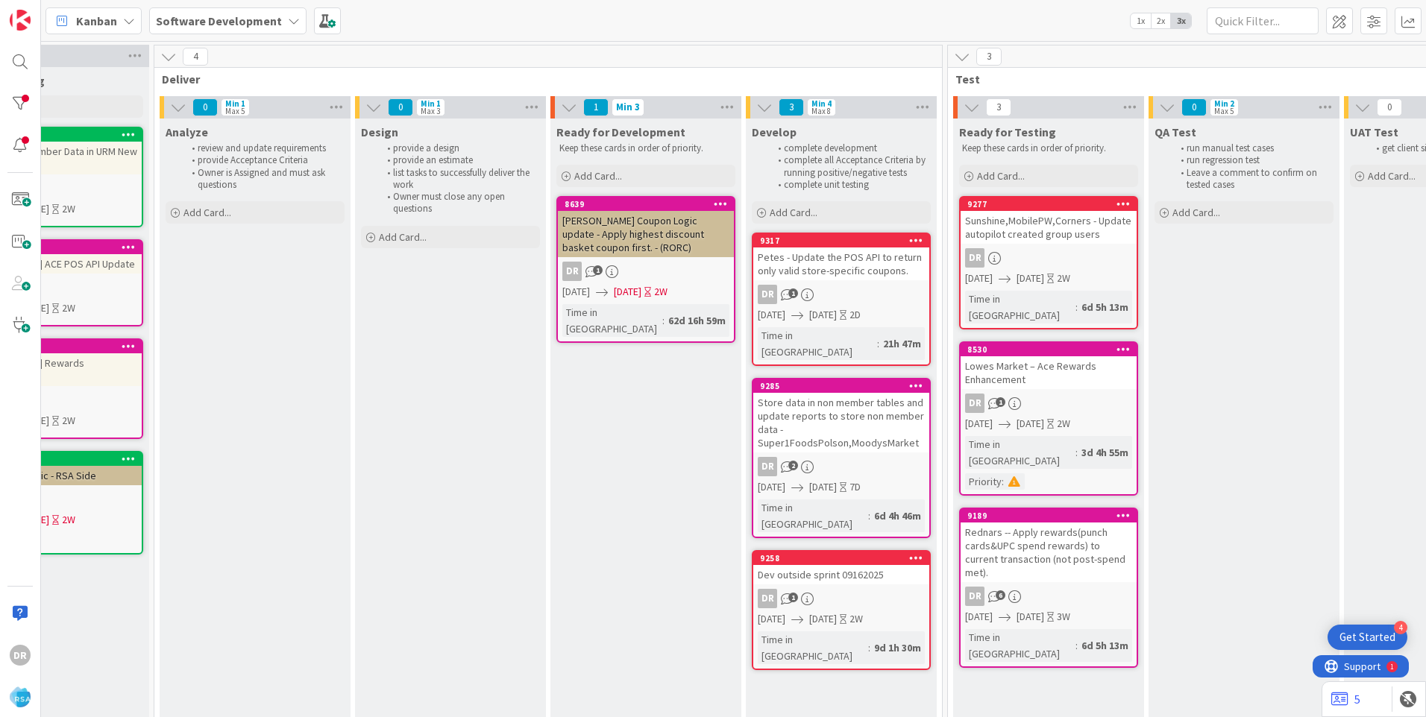  What do you see at coordinates (1367, 638) in the screenshot?
I see `div: Open Get Started checklist, remaining modules: 4` at bounding box center [1367, 638].